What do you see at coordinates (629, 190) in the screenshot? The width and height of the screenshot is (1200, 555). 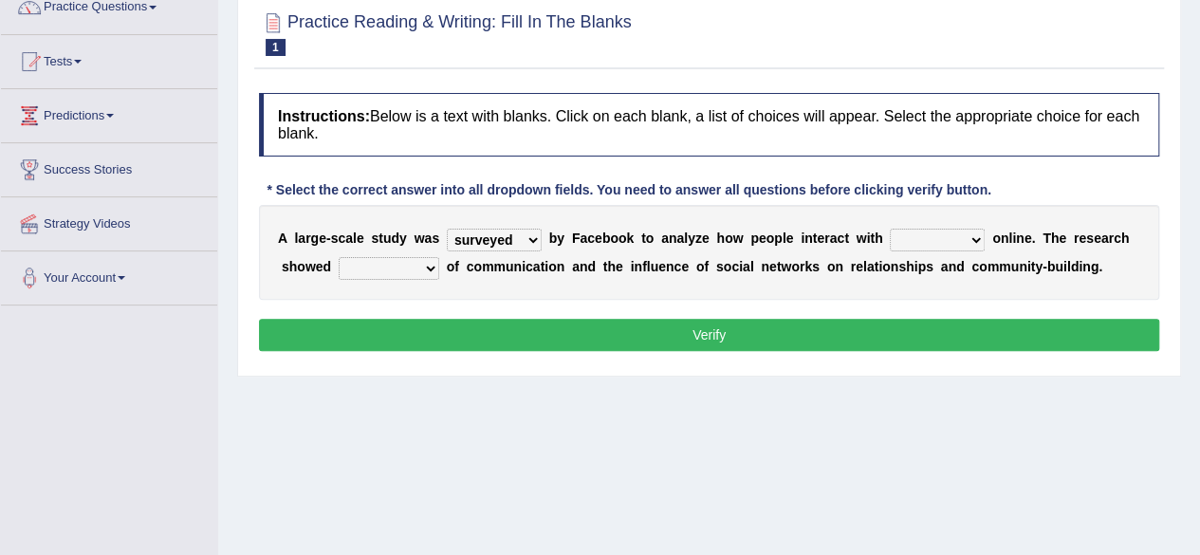 I see `div: * Select the correct answer into all dropdown fields. You need to answer all questions before cli...` at bounding box center [629, 190].